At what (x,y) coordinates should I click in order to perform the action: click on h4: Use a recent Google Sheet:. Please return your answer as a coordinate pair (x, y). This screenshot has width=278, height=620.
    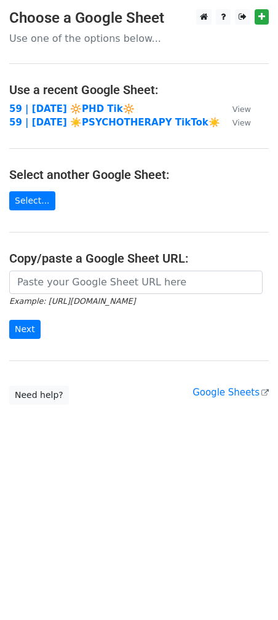
    Looking at the image, I should click on (139, 90).